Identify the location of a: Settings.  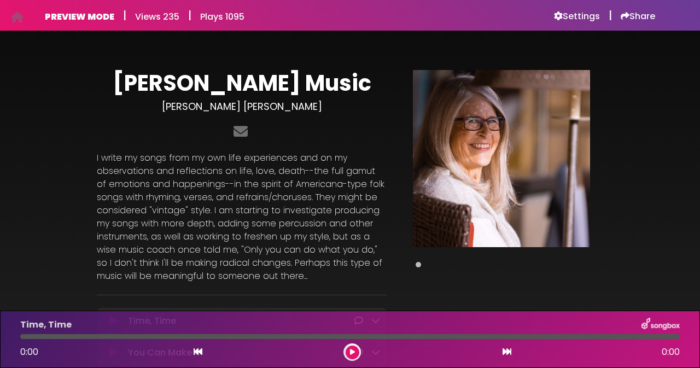
(577, 16).